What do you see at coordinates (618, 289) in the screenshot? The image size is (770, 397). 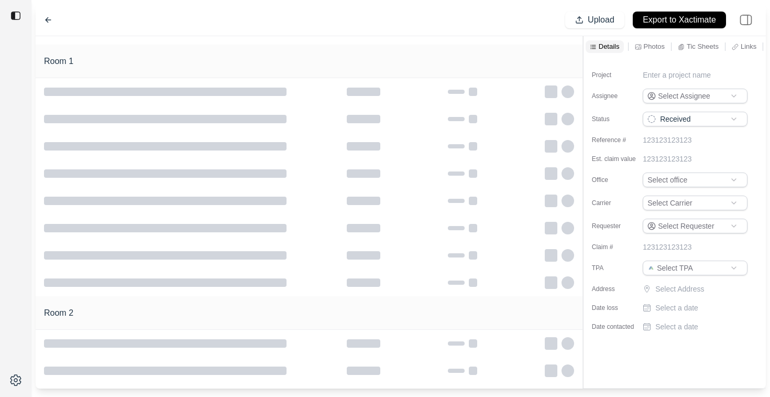 I see `label: Address` at bounding box center [618, 289].